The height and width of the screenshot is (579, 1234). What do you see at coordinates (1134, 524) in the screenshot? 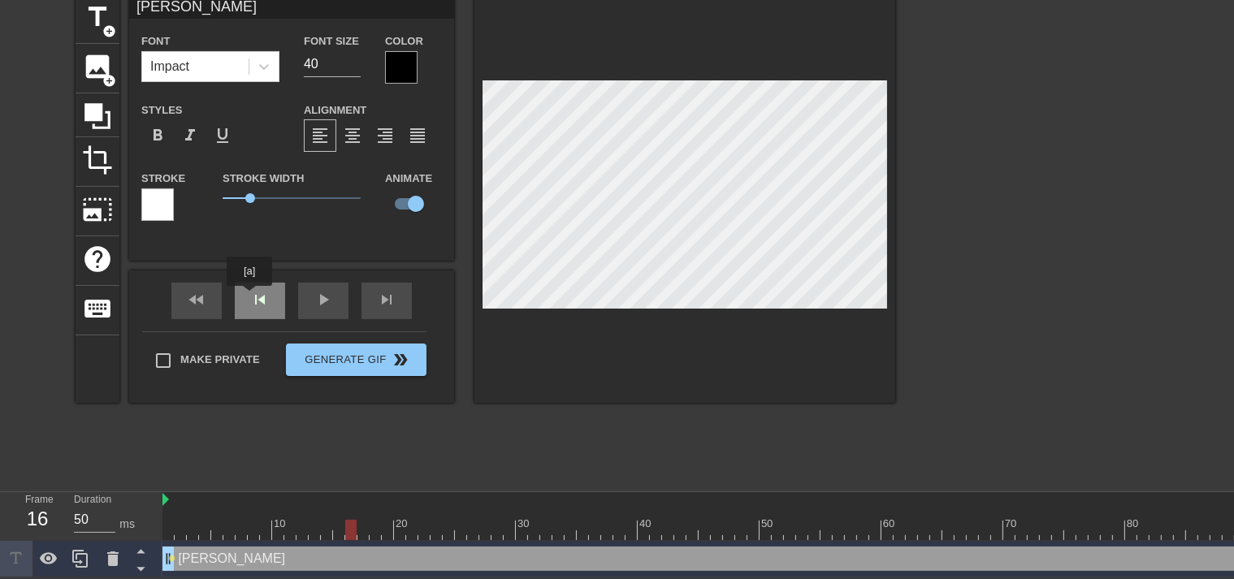
I see `div: 80` at bounding box center [1134, 524].